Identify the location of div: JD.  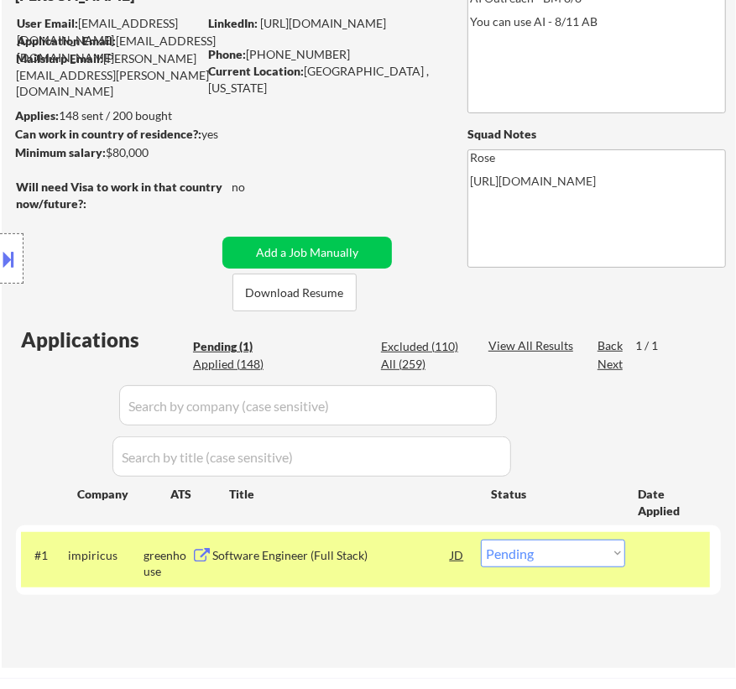
(456, 555).